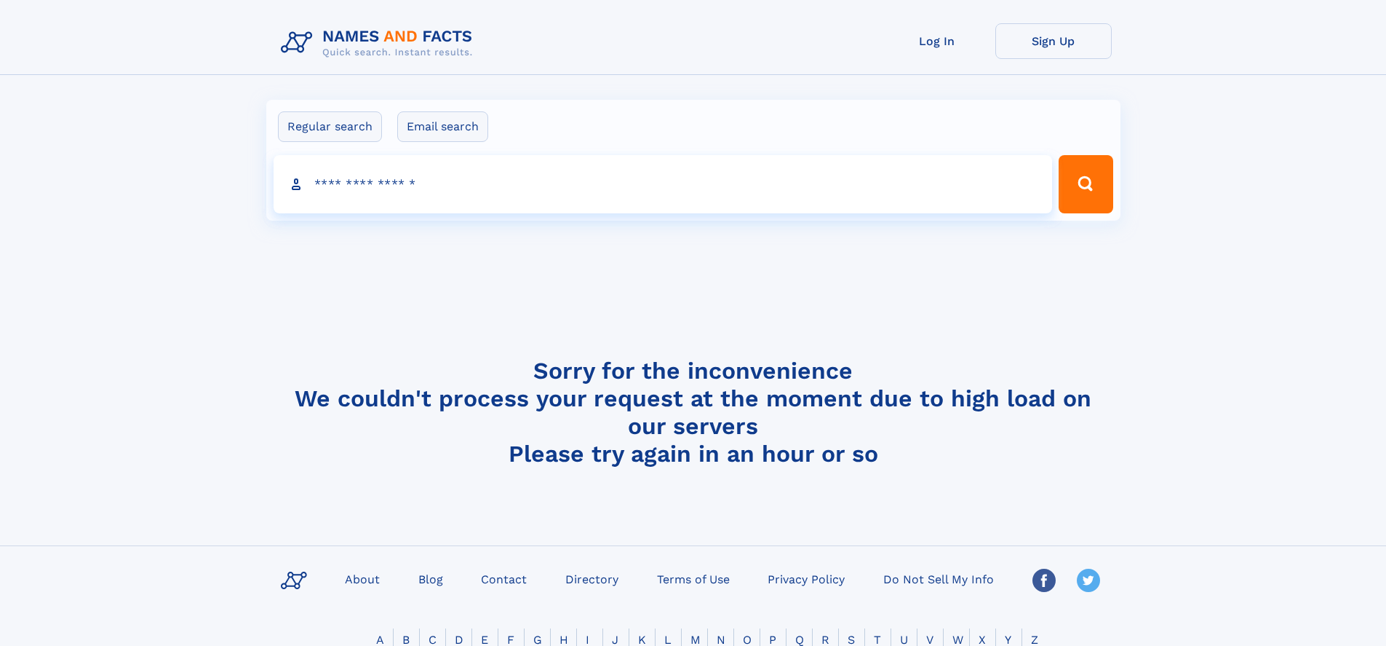 The image size is (1386, 646). I want to click on input: search input, so click(663, 184).